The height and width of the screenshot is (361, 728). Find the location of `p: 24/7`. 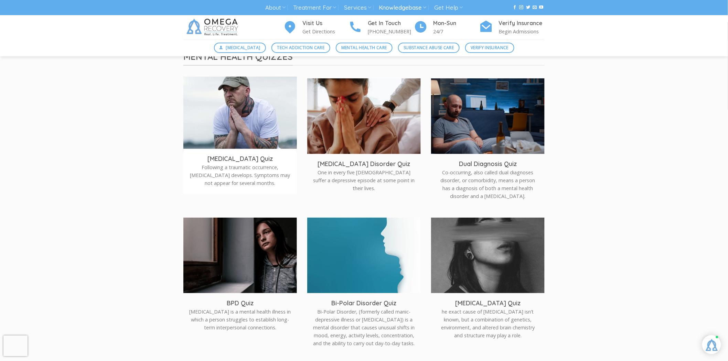

p: 24/7 is located at coordinates (456, 31).